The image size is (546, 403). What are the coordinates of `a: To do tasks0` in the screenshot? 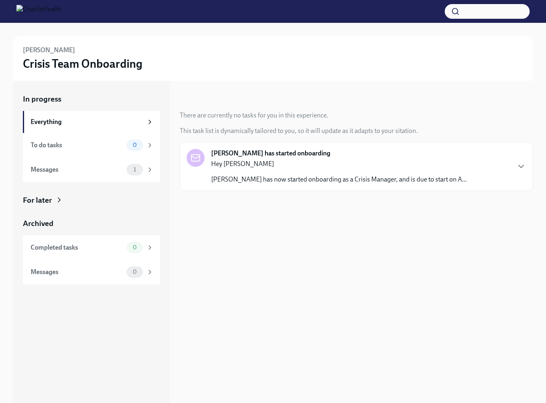 It's located at (91, 145).